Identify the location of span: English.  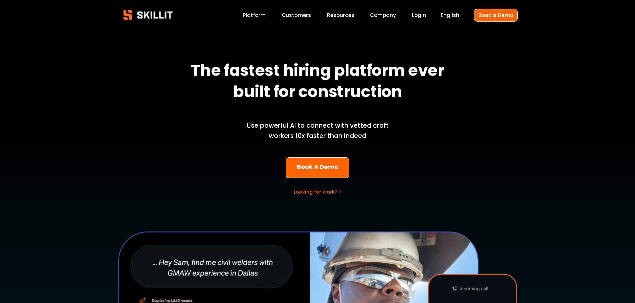
(450, 15).